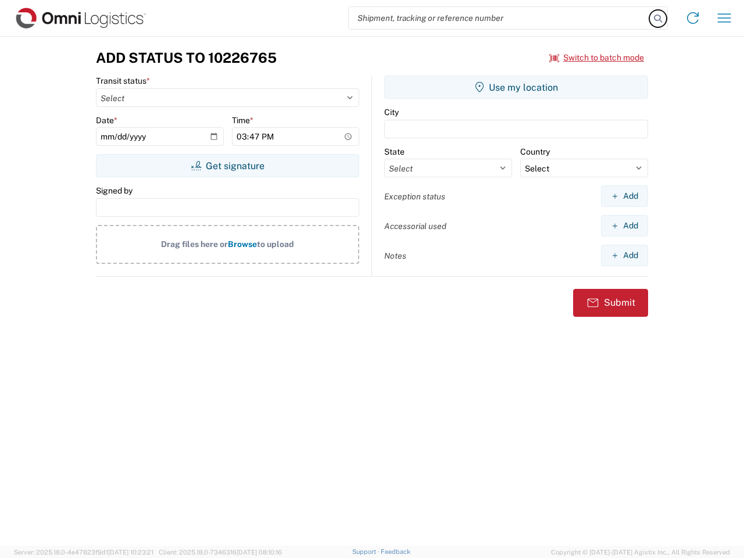 The width and height of the screenshot is (744, 558). I want to click on span: Browse, so click(243, 244).